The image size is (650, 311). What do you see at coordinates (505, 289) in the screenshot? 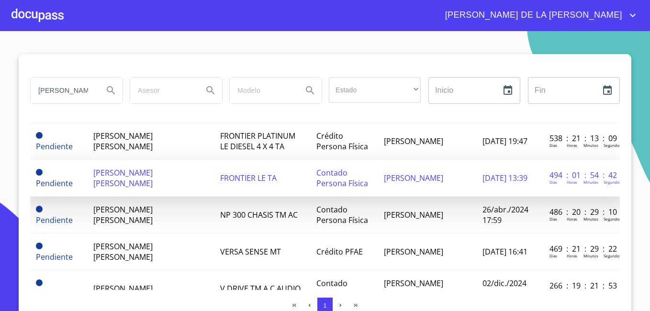
I see `span: 02/dic./2024 19:40` at bounding box center [505, 289].